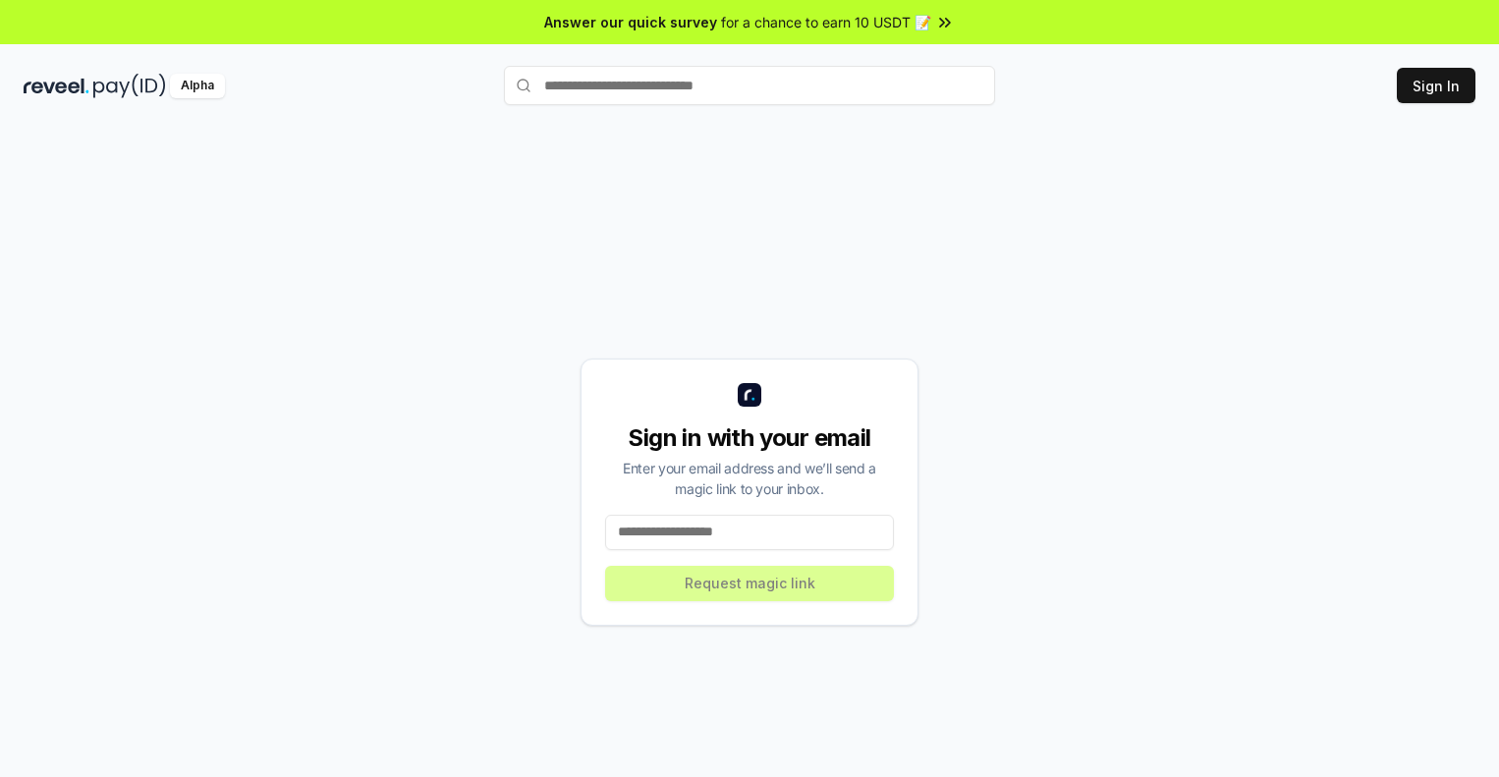 The height and width of the screenshot is (777, 1499). Describe the element at coordinates (130, 85) in the screenshot. I see `img: pay_id` at that location.